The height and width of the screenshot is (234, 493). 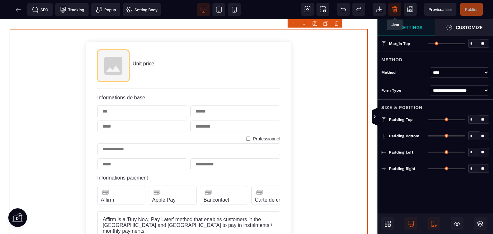 What do you see at coordinates (189, 79) in the screenshot?
I see `h5: Informations de base` at bounding box center [189, 79].